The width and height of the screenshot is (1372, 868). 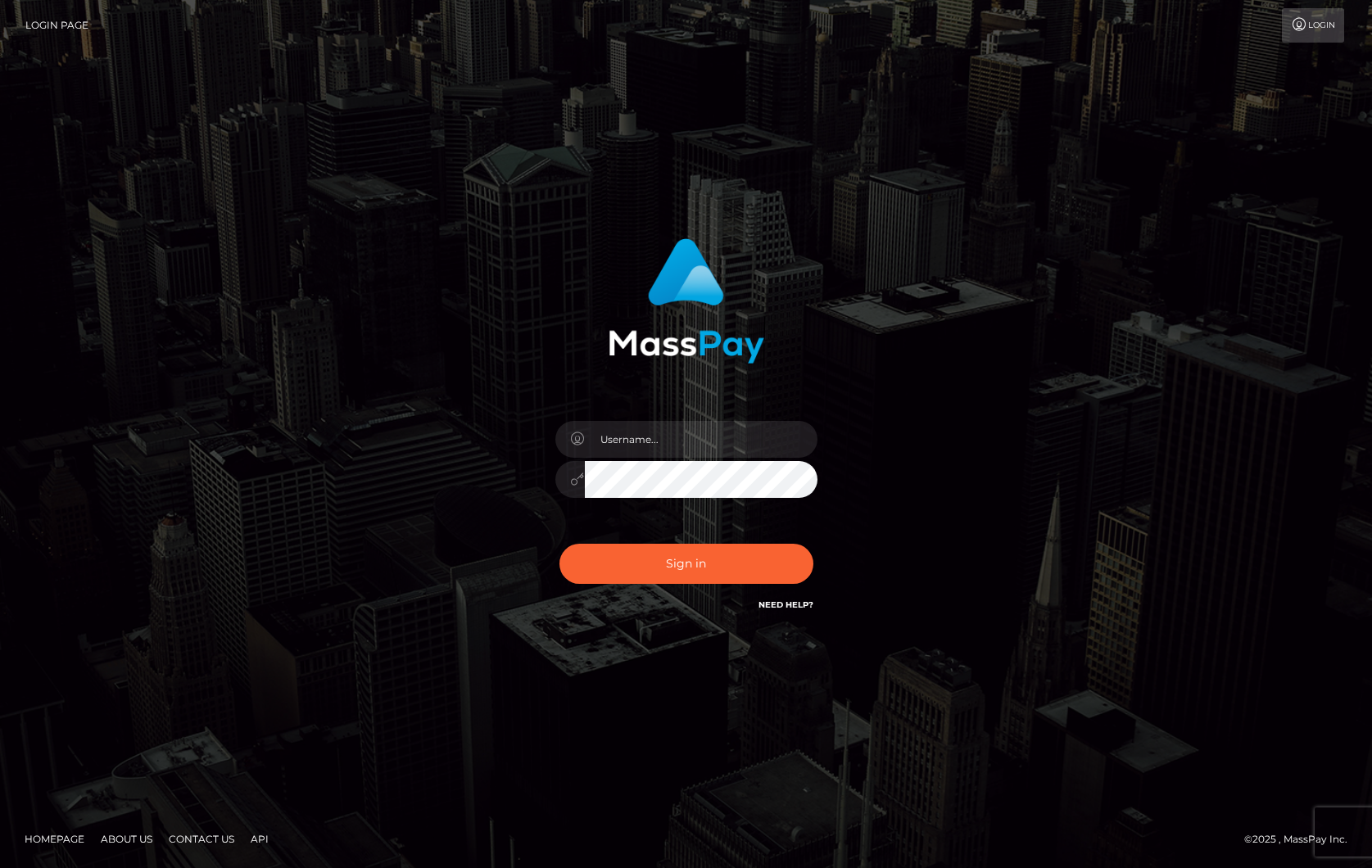 I want to click on a: Login, so click(x=1313, y=25).